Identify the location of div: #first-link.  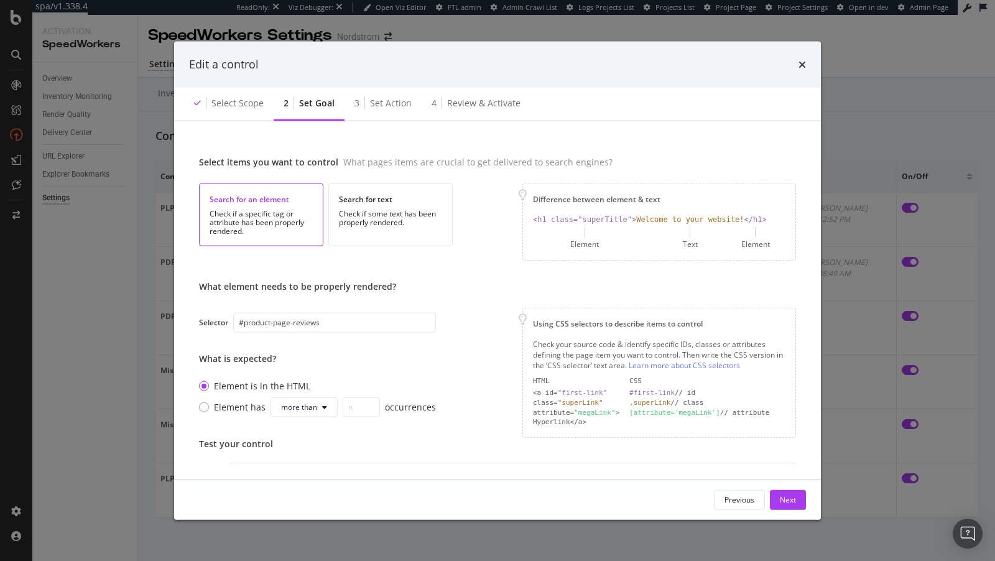
(652, 392).